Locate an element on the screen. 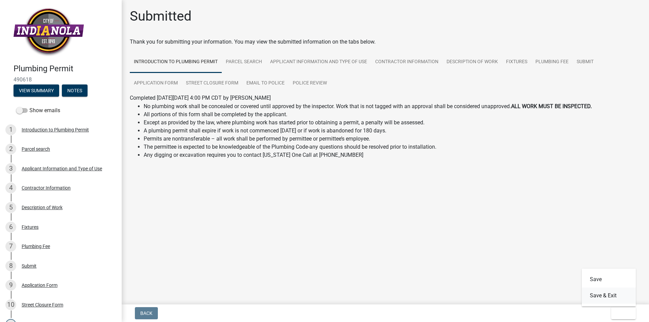 The height and width of the screenshot is (322, 649). div: Exit is located at coordinates (608, 287).